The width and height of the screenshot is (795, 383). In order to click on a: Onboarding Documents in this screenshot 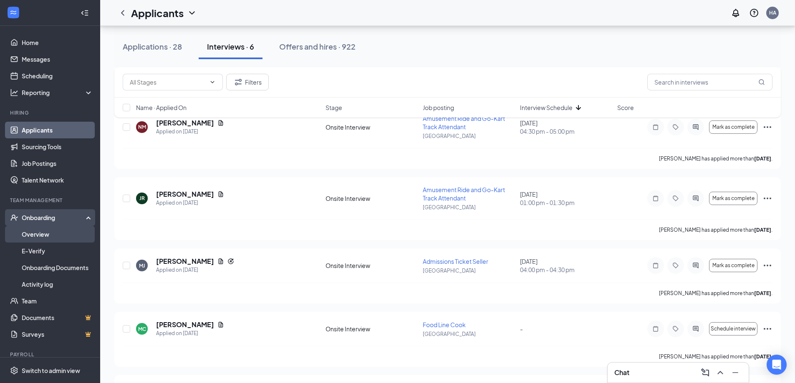, I will do `click(57, 268)`.